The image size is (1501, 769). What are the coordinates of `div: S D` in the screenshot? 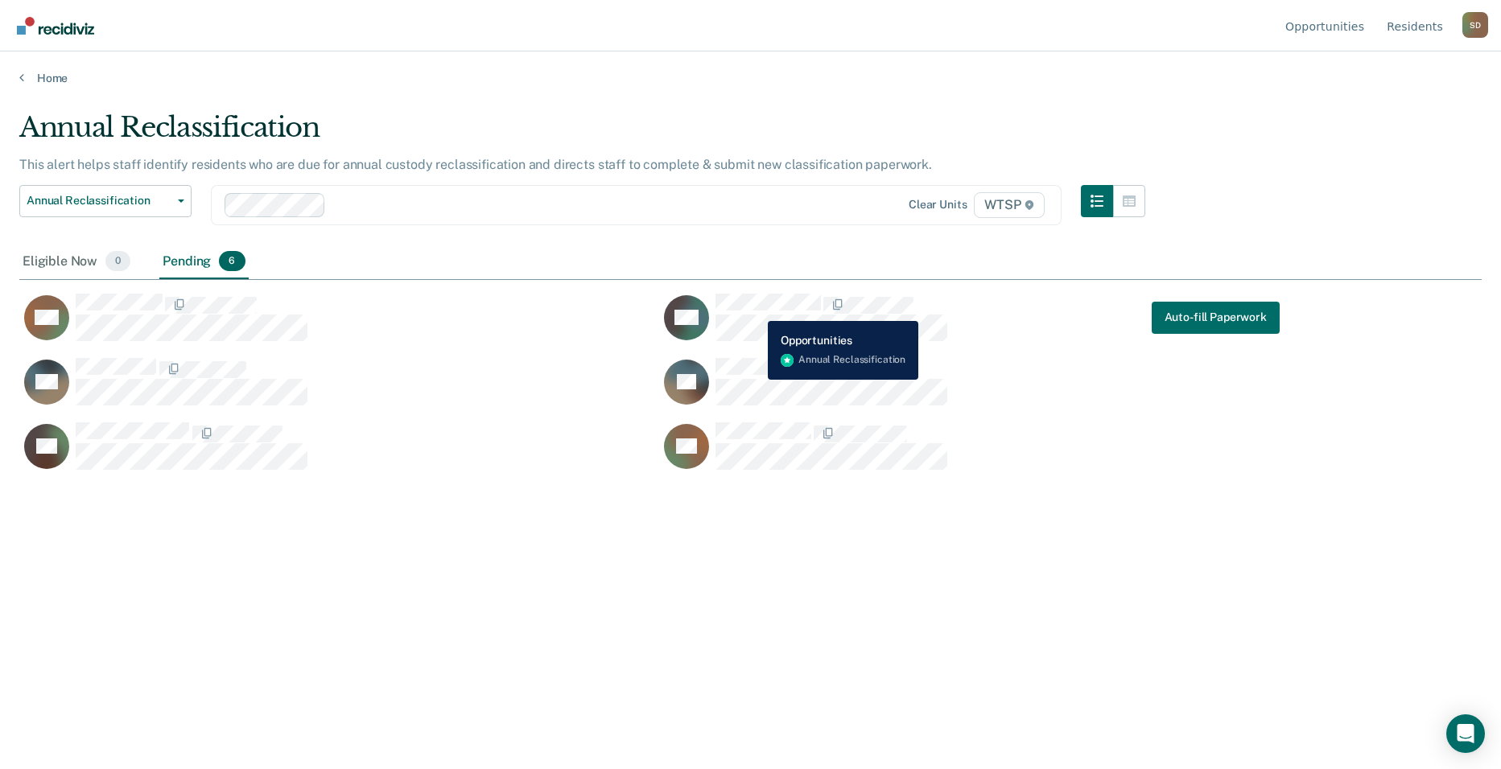 It's located at (1475, 25).